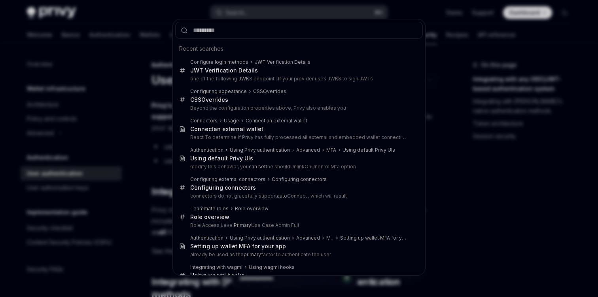 The image size is (598, 297). What do you see at coordinates (219, 62) in the screenshot?
I see `div: Configure login methods` at bounding box center [219, 62].